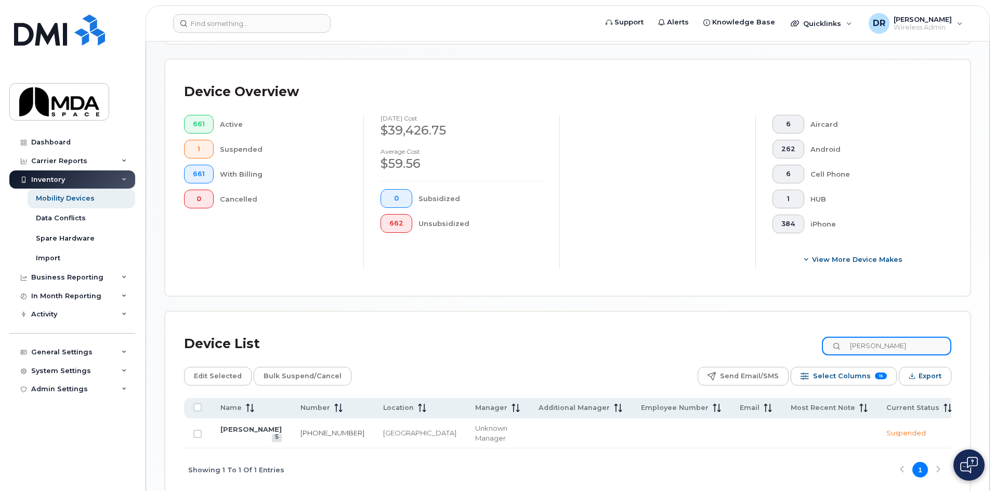 This screenshot has height=491, width=995. What do you see at coordinates (925, 377) in the screenshot?
I see `button: Export` at bounding box center [925, 377].